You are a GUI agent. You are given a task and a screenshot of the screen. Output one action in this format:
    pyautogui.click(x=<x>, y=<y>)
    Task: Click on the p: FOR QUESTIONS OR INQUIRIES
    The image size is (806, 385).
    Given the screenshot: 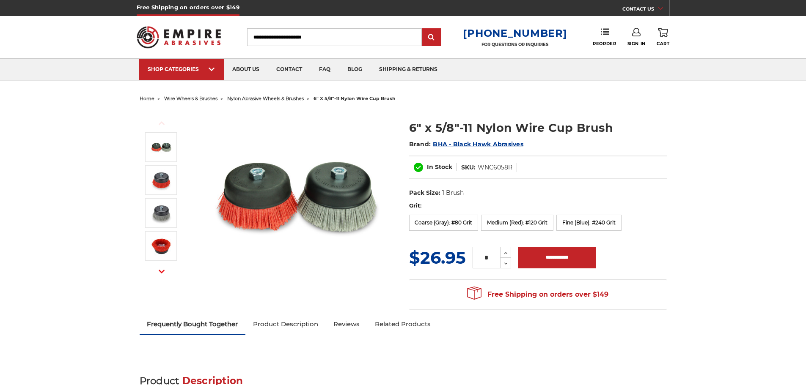 What is the action you would take?
    pyautogui.click(x=515, y=44)
    